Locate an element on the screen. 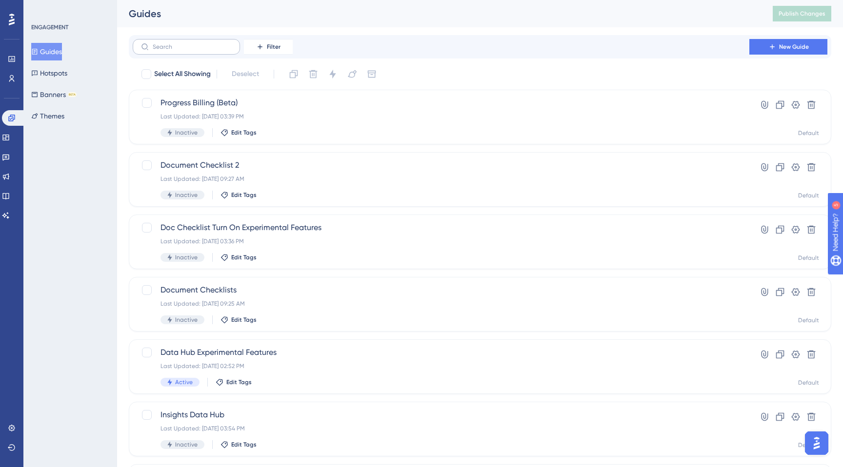  div: BETA is located at coordinates (72, 95).